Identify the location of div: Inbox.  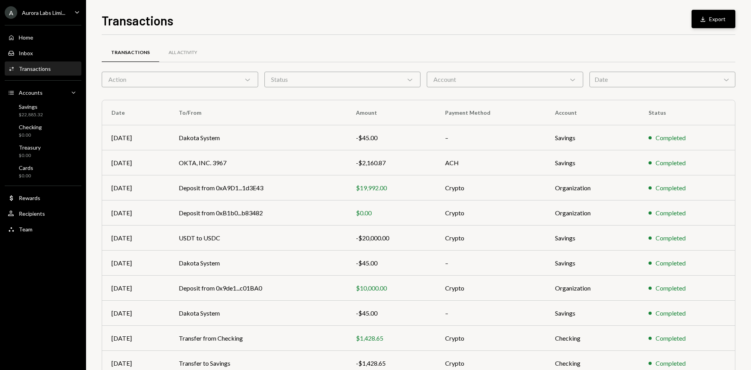
(26, 53).